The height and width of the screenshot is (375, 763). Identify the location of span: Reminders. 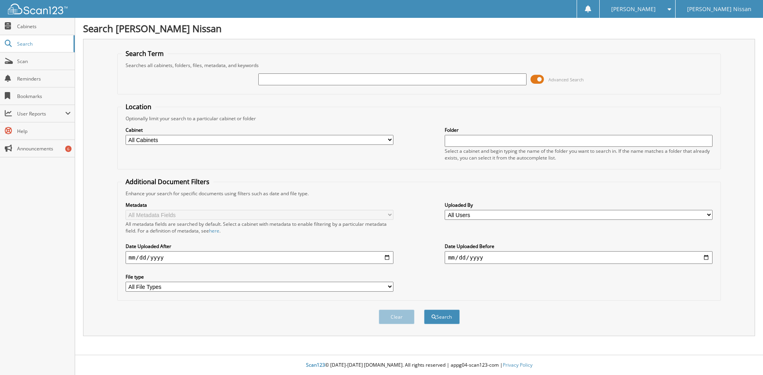
(44, 79).